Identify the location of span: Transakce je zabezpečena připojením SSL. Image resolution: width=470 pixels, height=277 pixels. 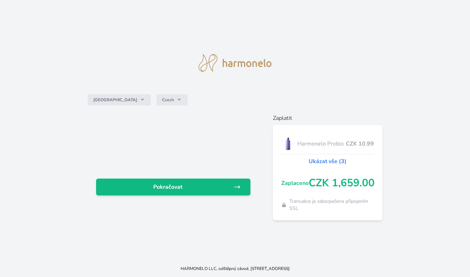
(332, 205).